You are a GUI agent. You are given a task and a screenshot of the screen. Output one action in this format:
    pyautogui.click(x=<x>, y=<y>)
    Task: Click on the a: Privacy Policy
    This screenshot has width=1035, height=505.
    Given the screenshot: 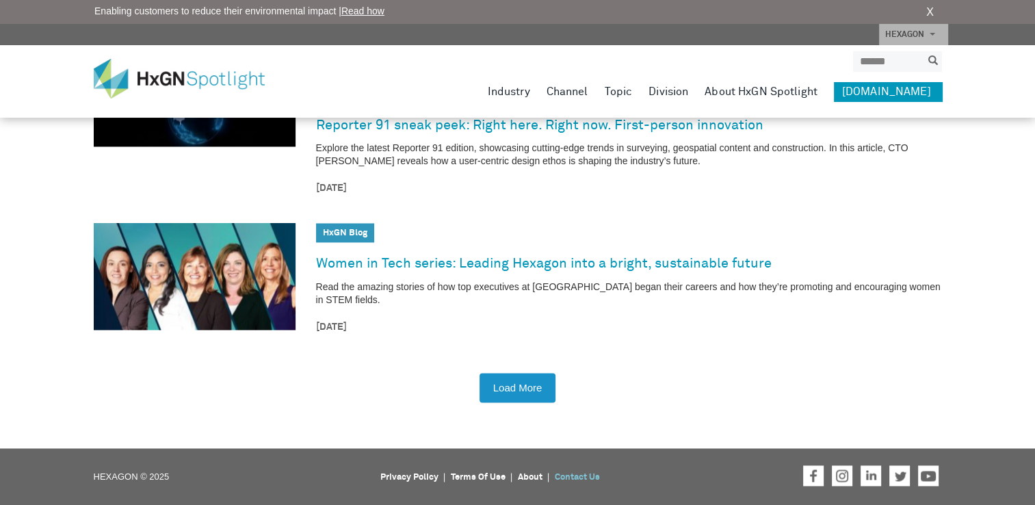 What is the action you would take?
    pyautogui.click(x=409, y=477)
    